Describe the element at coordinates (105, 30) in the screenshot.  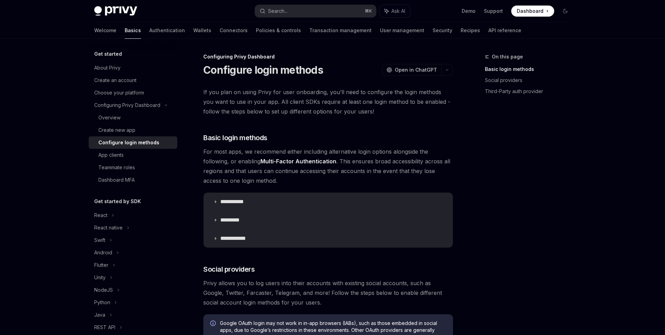
I see `a: Welcome` at that location.